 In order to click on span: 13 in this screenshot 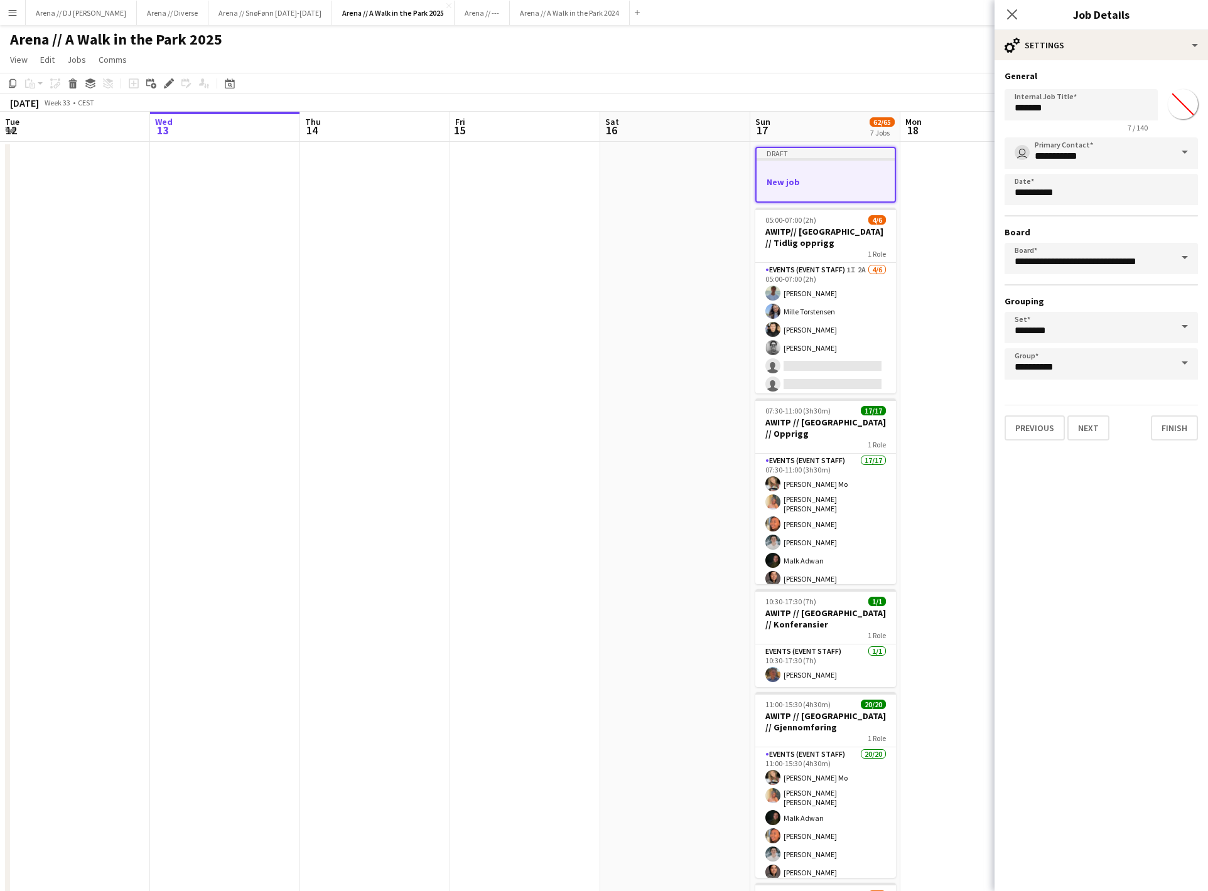, I will do `click(163, 130)`.